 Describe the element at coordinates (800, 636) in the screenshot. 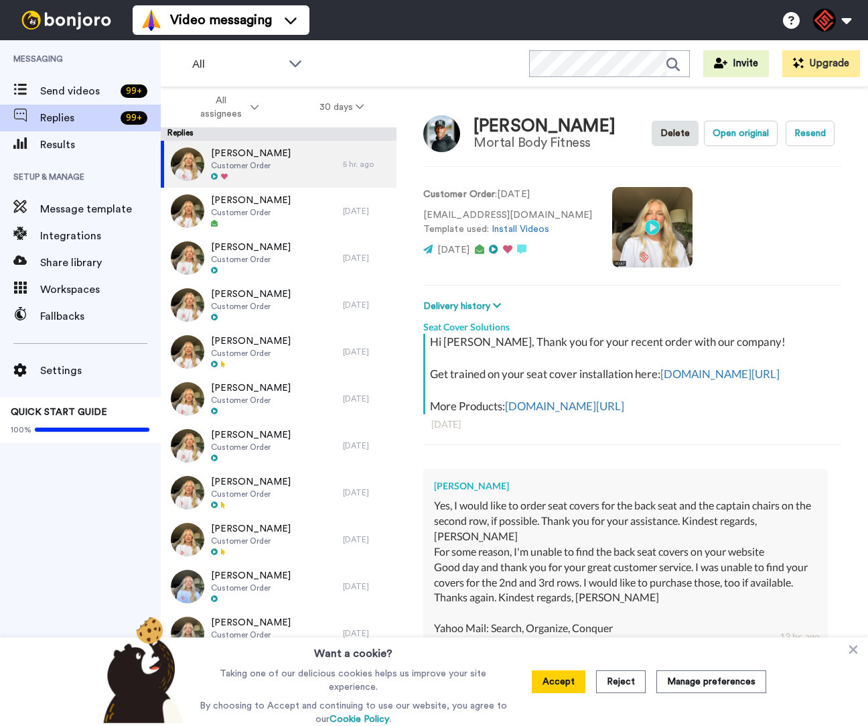

I see `div: 13 hr. ago` at that location.